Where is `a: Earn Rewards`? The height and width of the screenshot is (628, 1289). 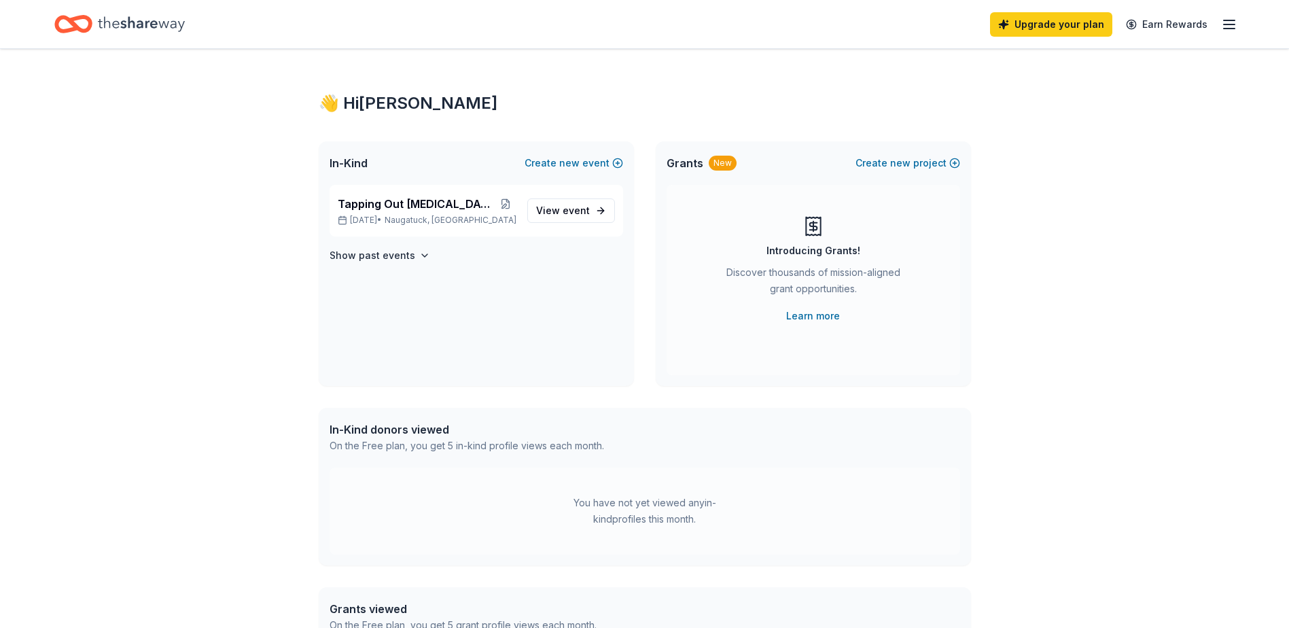
a: Earn Rewards is located at coordinates (1167, 24).